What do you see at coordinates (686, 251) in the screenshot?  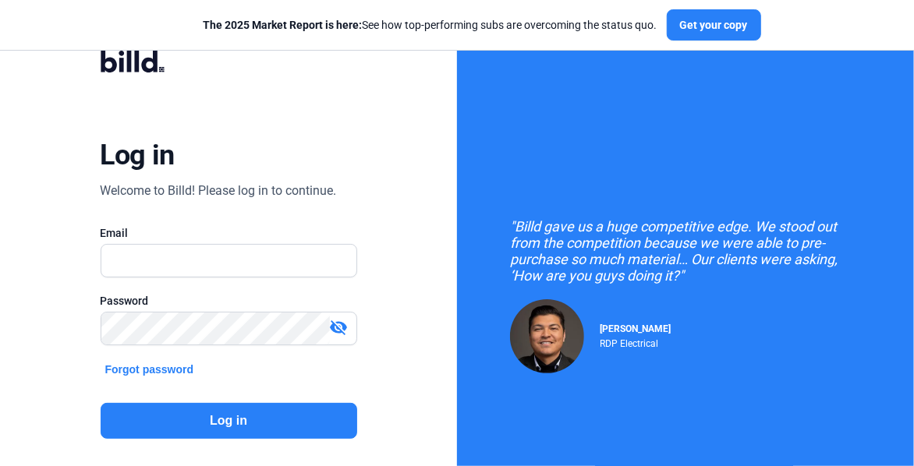 I see `div: "Billd gave us a huge competitive edge. We stood out from the competition because we were able to...` at bounding box center [686, 251].